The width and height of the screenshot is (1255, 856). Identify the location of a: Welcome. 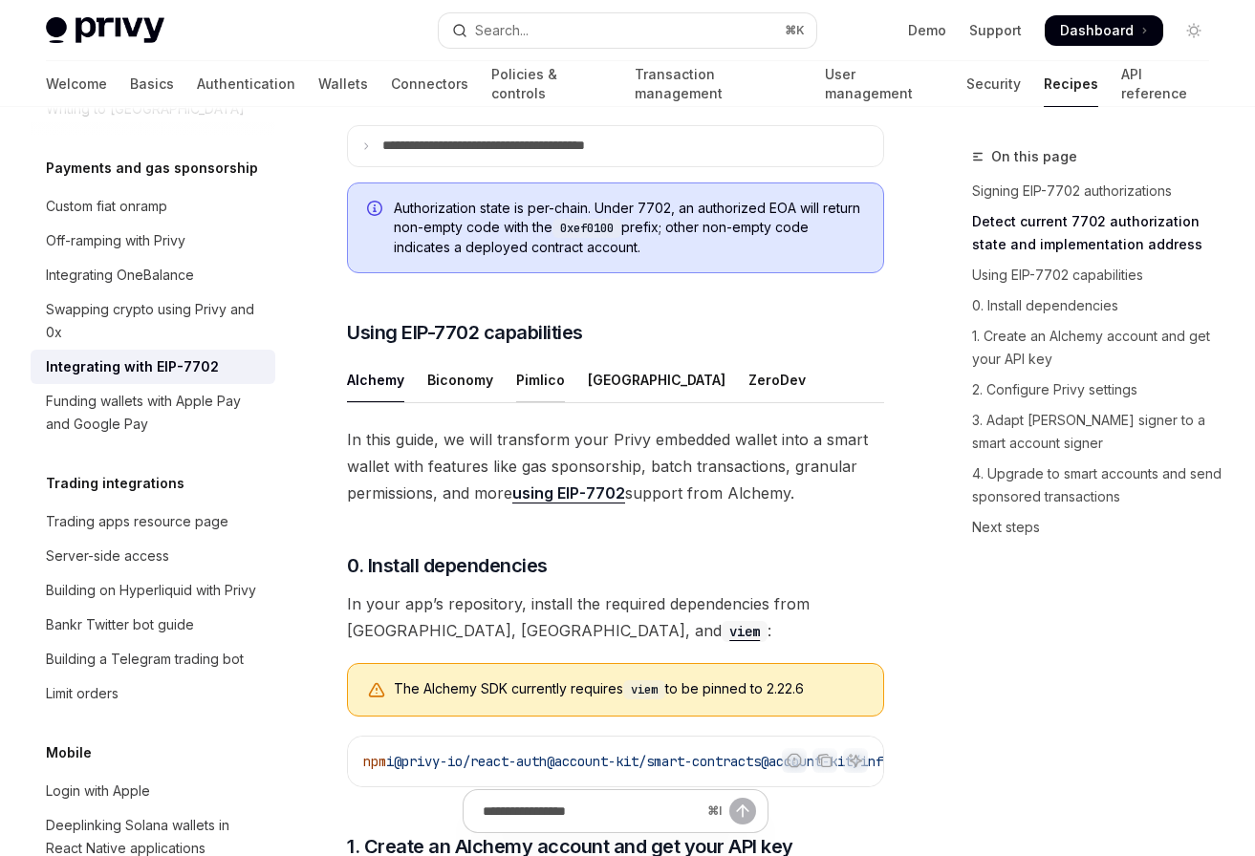
(76, 84).